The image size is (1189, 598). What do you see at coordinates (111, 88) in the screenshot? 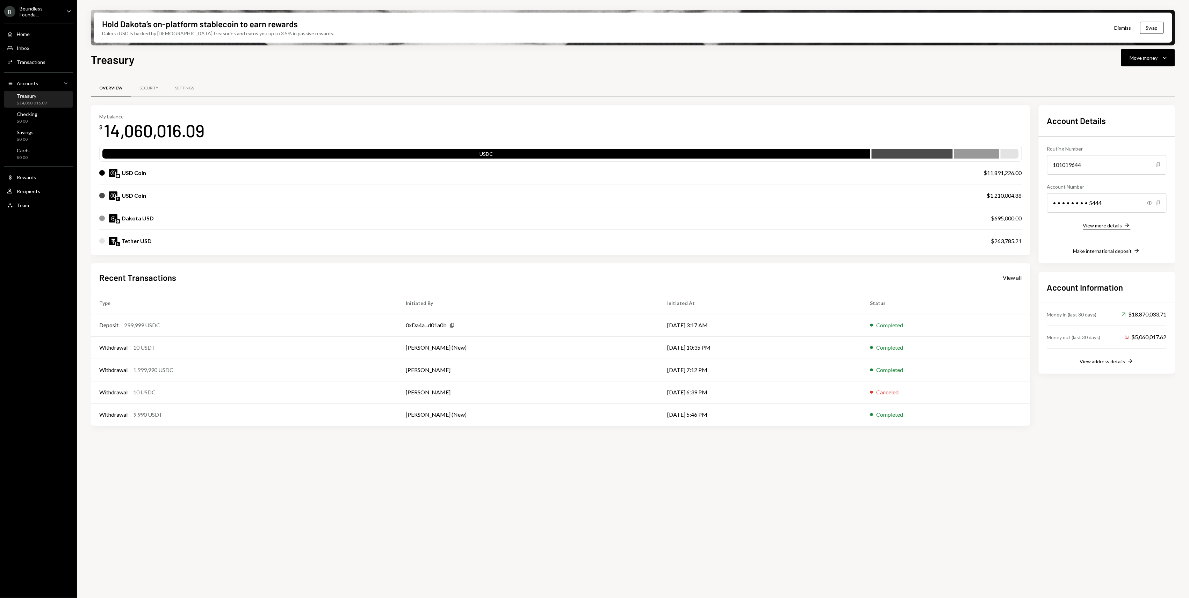
I see `a: Overview` at bounding box center [111, 88].